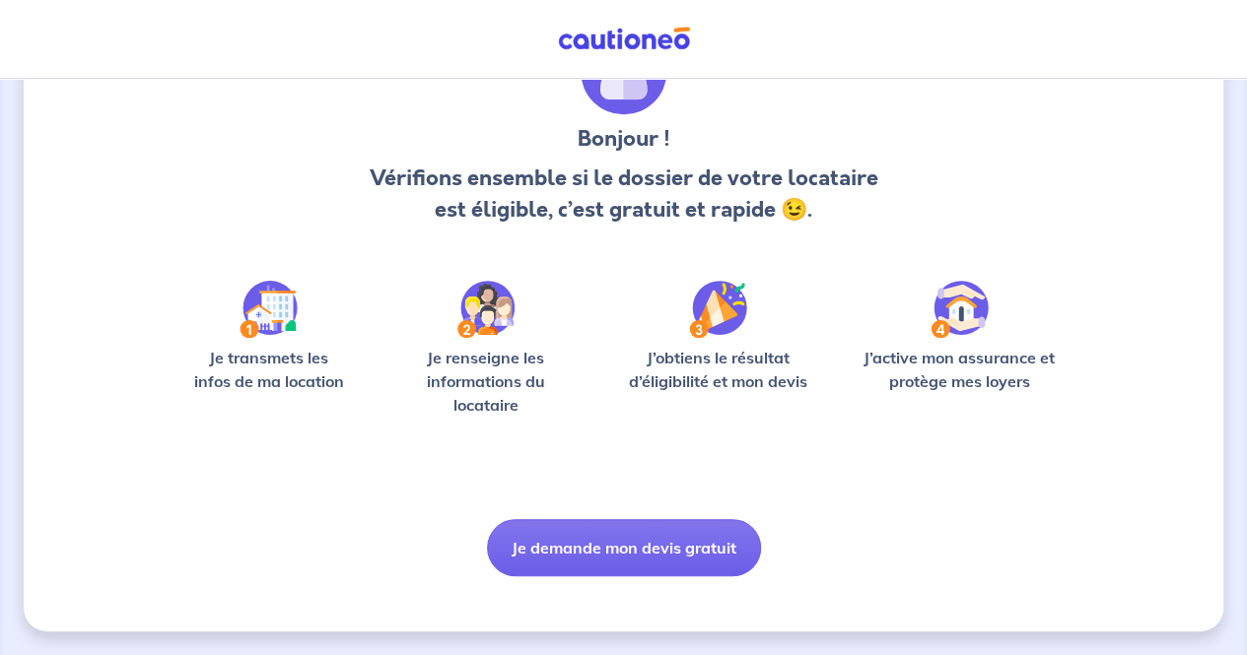 This screenshot has height=655, width=1247. I want to click on h3: Bonjour !, so click(623, 139).